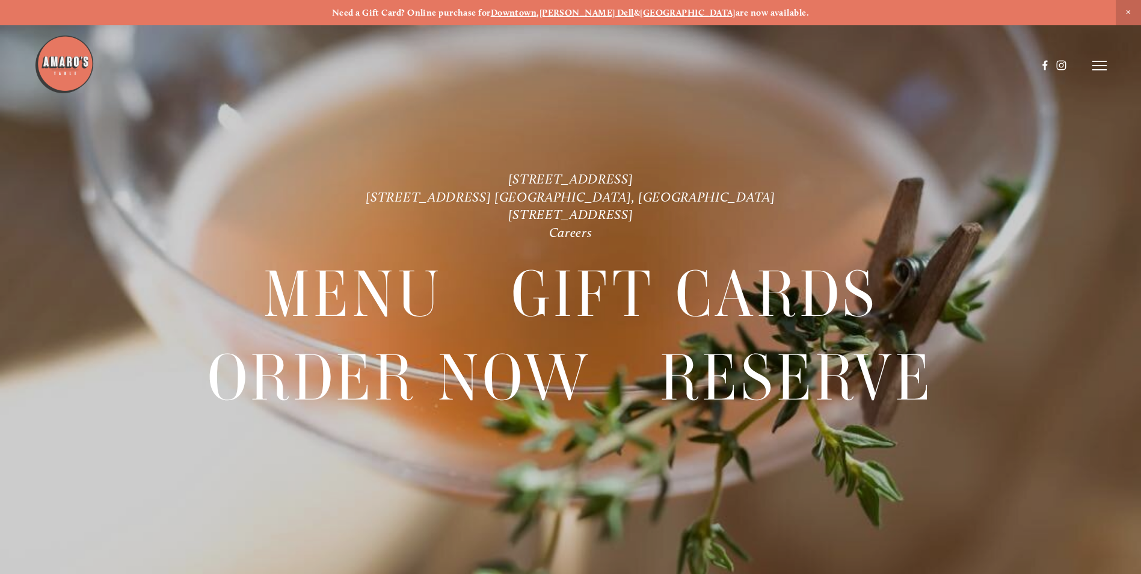 This screenshot has height=574, width=1141. I want to click on span: Order Now, so click(399, 378).